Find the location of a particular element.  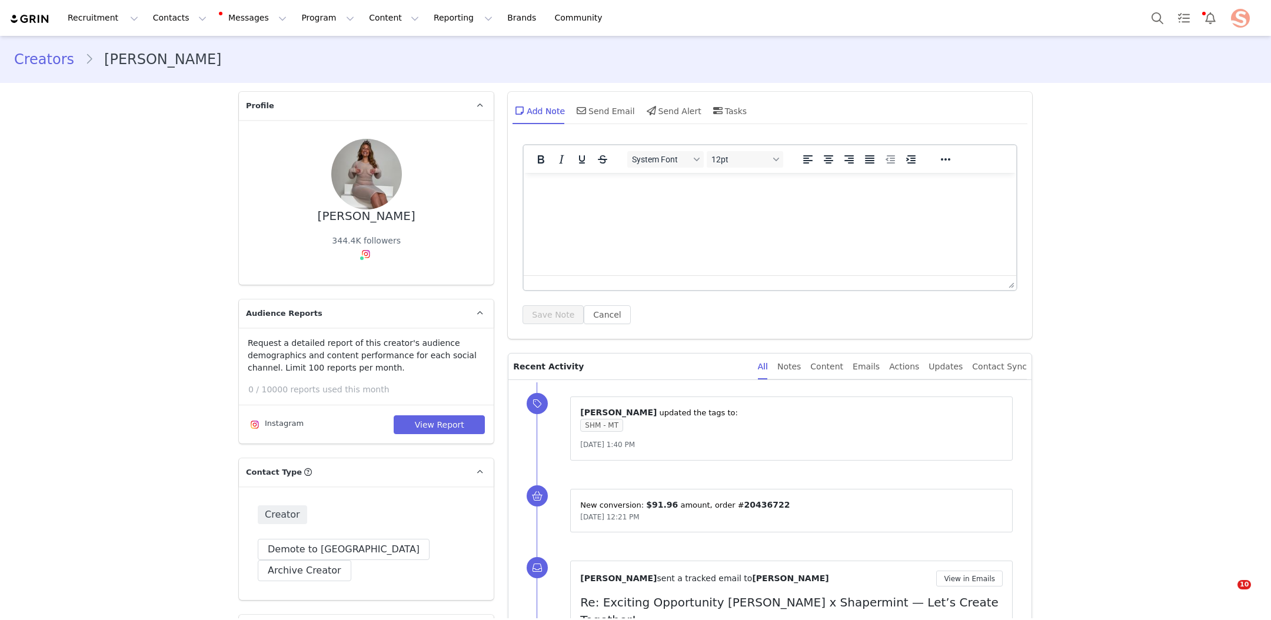

button: Profile is located at coordinates (1243, 18).